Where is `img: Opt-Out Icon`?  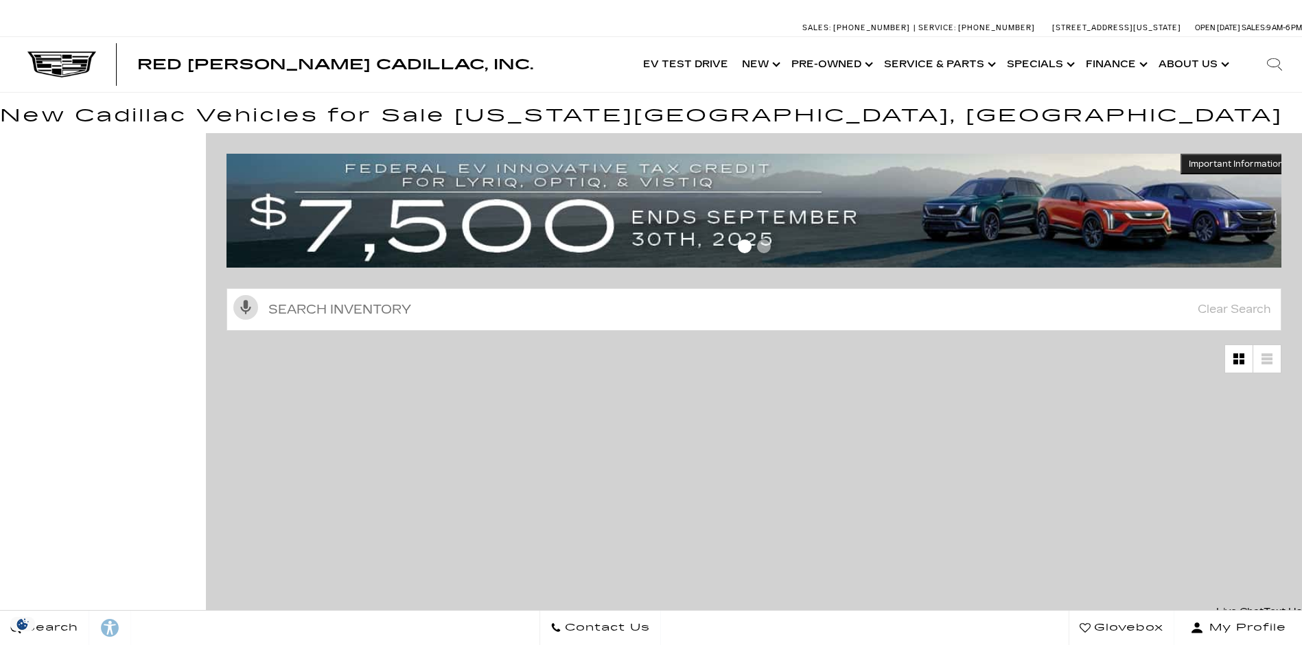
img: Opt-Out Icon is located at coordinates (23, 624).